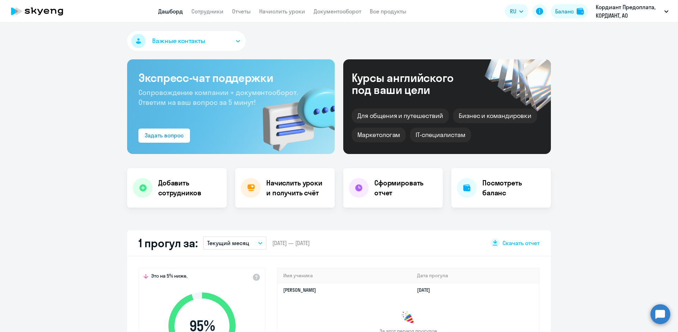 This screenshot has height=332, width=678. Describe the element at coordinates (186, 41) in the screenshot. I see `button: Важные контакты` at that location.